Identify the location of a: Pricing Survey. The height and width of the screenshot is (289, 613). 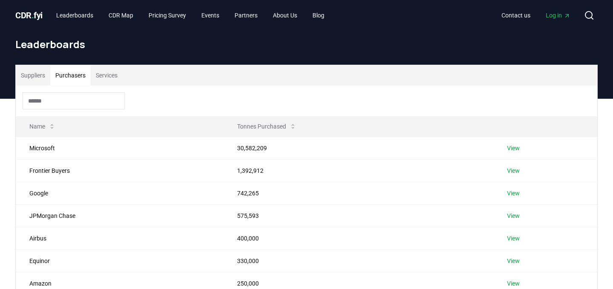
(167, 15).